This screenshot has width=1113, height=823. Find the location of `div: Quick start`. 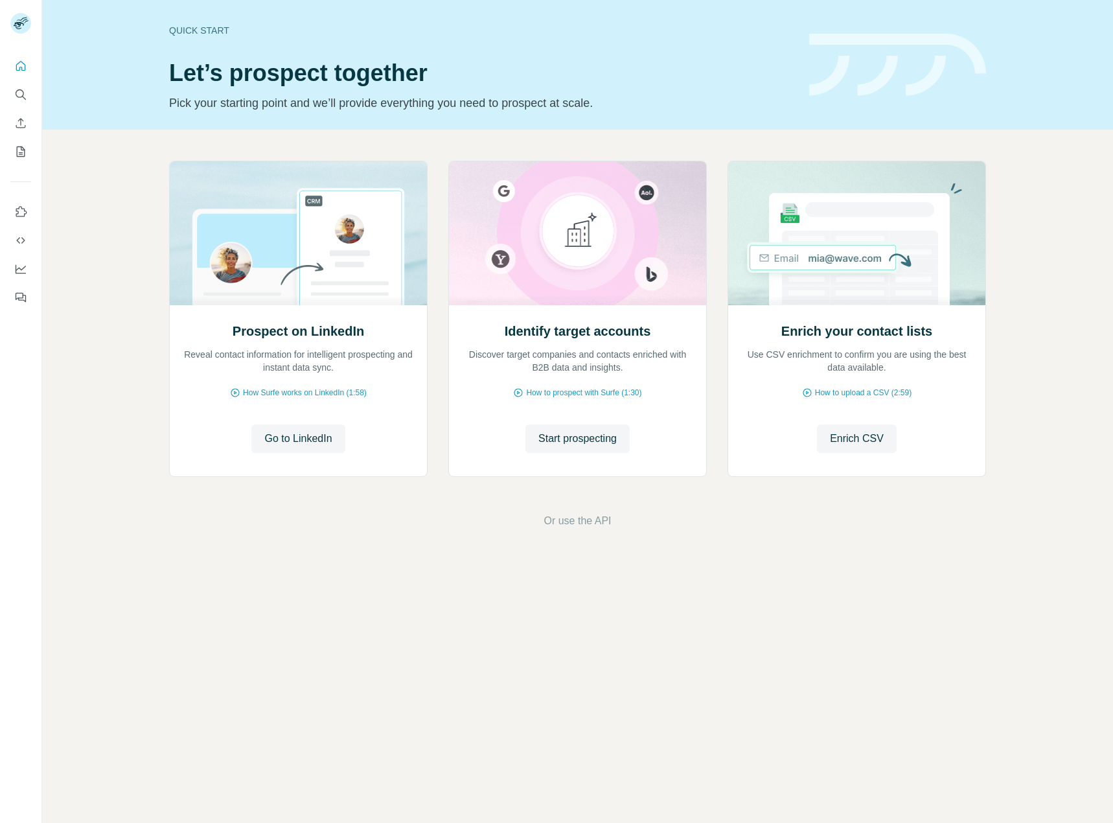

div: Quick start is located at coordinates (481, 30).